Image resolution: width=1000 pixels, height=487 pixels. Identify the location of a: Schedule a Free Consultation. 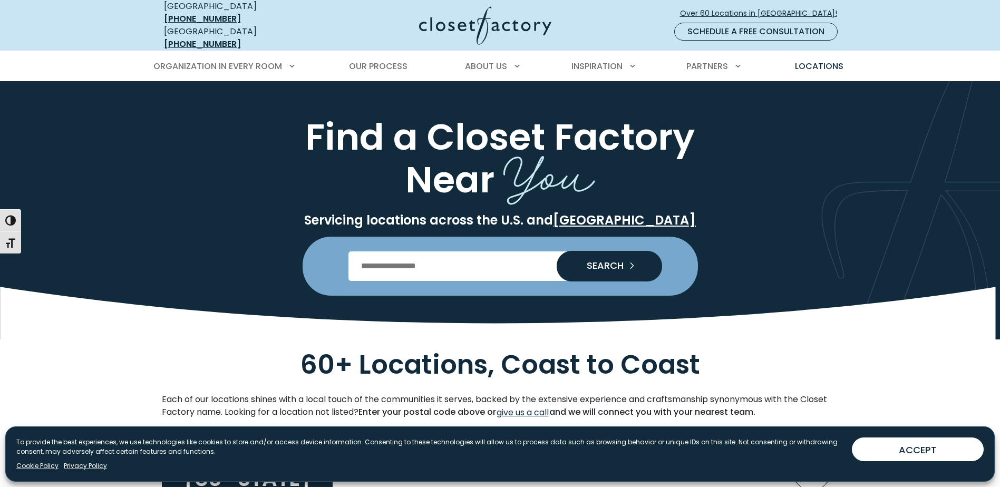
(756, 32).